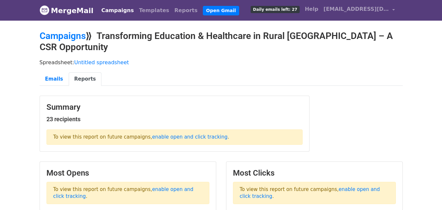  I want to click on a: Untitled spreadsheet, so click(102, 62).